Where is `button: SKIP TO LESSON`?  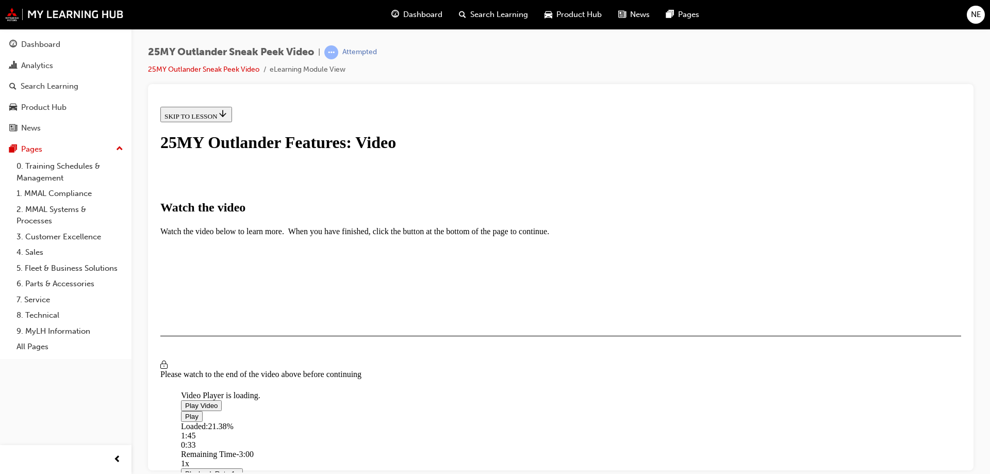 button: SKIP TO LESSON is located at coordinates (40, 12).